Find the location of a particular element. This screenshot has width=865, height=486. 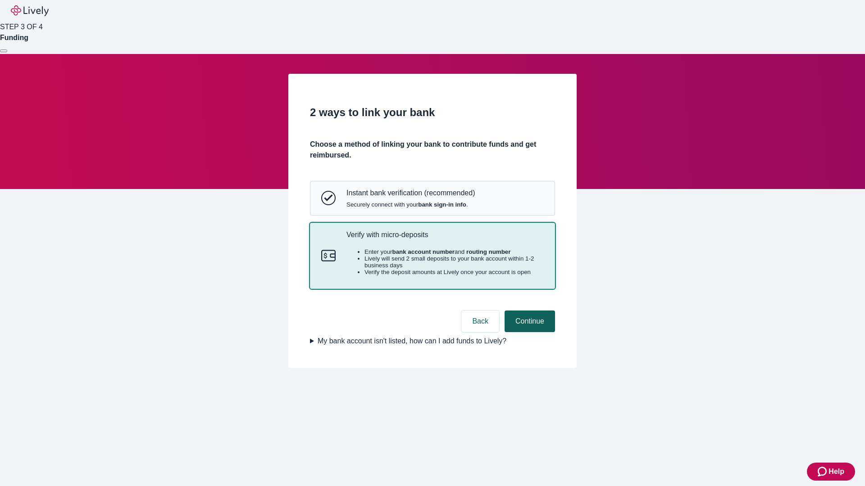

svg: Zendesk support icon is located at coordinates (823, 472).